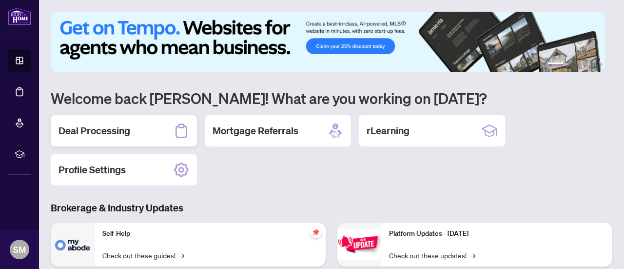 This screenshot has height=269, width=624. Describe the element at coordinates (585, 64) in the screenshot. I see `button: 4` at that location.